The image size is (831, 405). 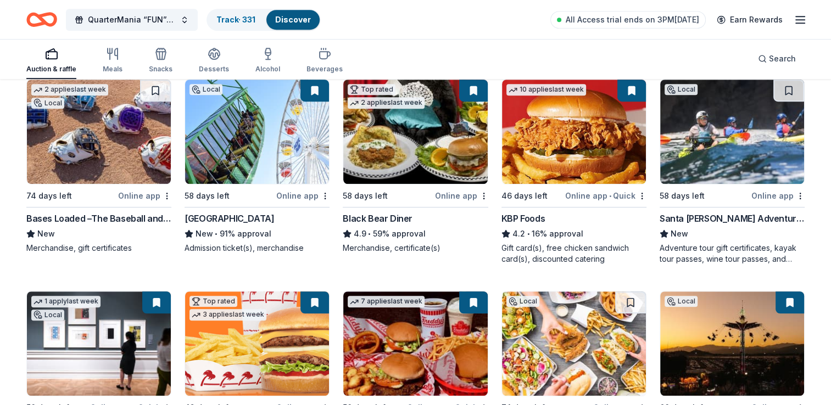 What do you see at coordinates (523, 219) in the screenshot?
I see `div: KBP Foods` at bounding box center [523, 219].